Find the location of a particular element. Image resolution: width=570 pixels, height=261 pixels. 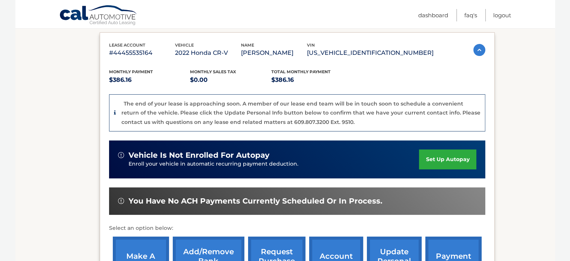

p: 2022 Honda CR-V is located at coordinates (208, 53).